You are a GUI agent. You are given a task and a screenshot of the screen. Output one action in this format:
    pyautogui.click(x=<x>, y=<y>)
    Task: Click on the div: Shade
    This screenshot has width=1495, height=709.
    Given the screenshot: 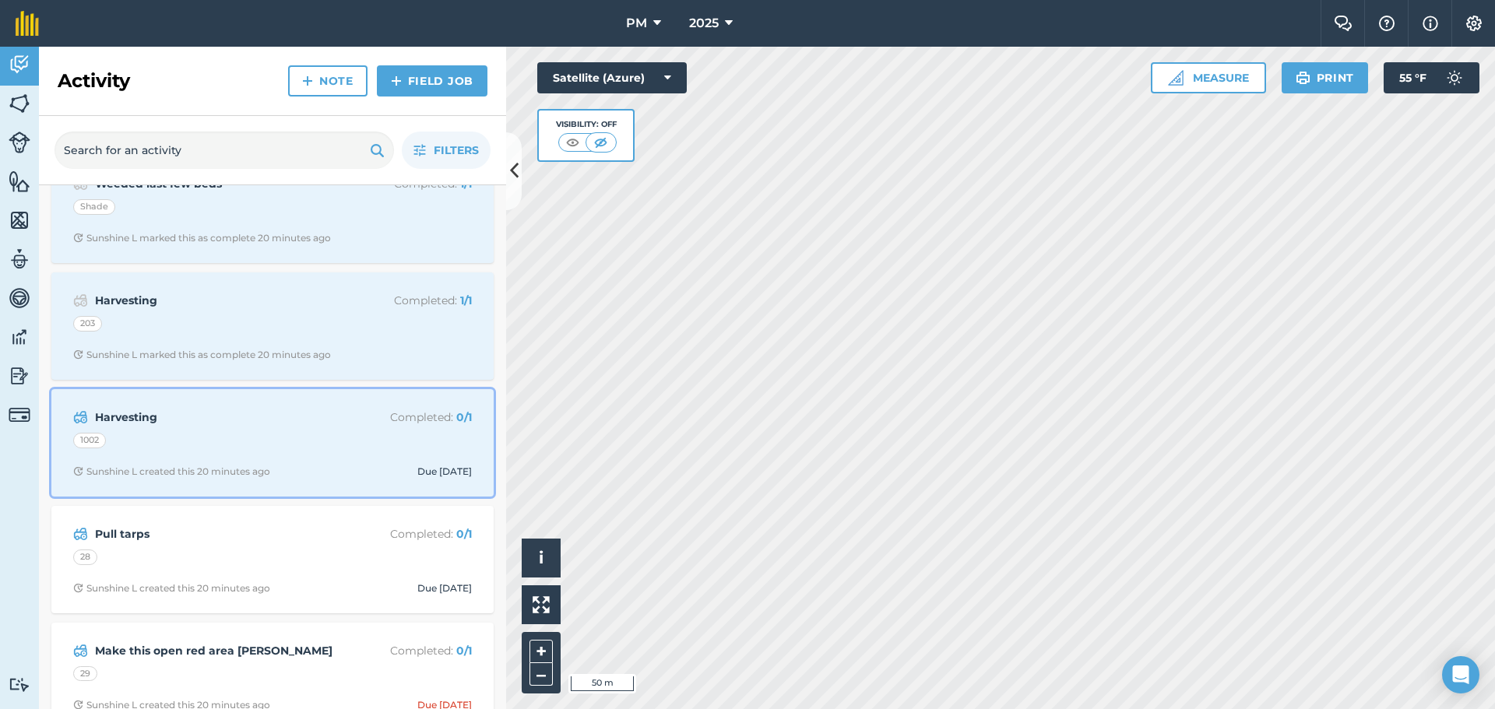 What is the action you would take?
    pyautogui.click(x=94, y=207)
    